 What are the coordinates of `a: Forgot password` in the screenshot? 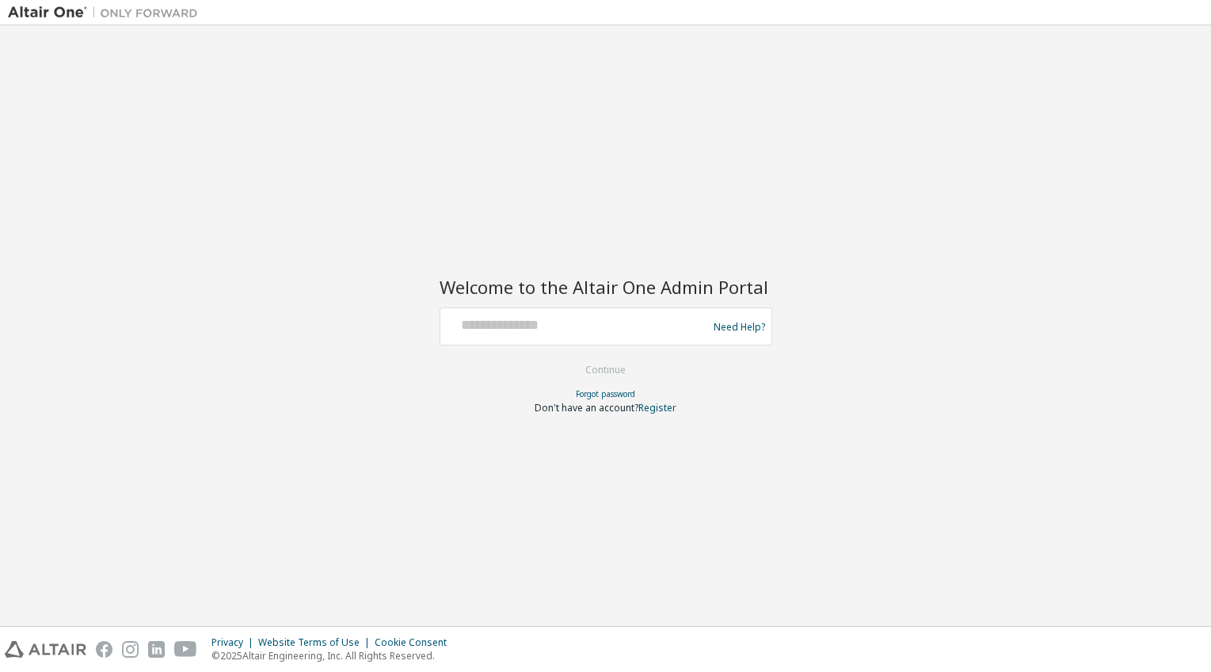 It's located at (605, 394).